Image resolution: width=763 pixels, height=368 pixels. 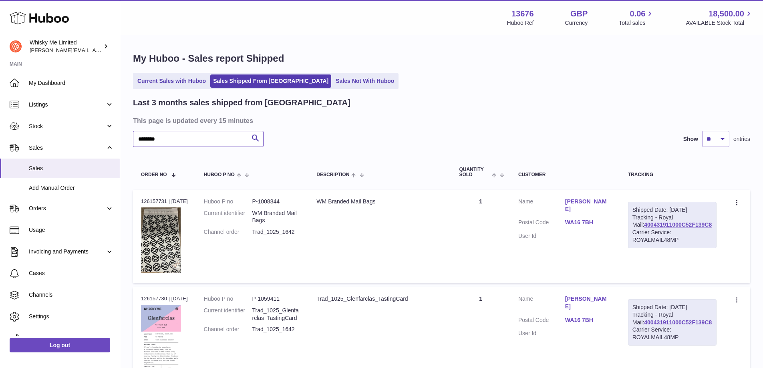 I want to click on td: 1, so click(x=481, y=236).